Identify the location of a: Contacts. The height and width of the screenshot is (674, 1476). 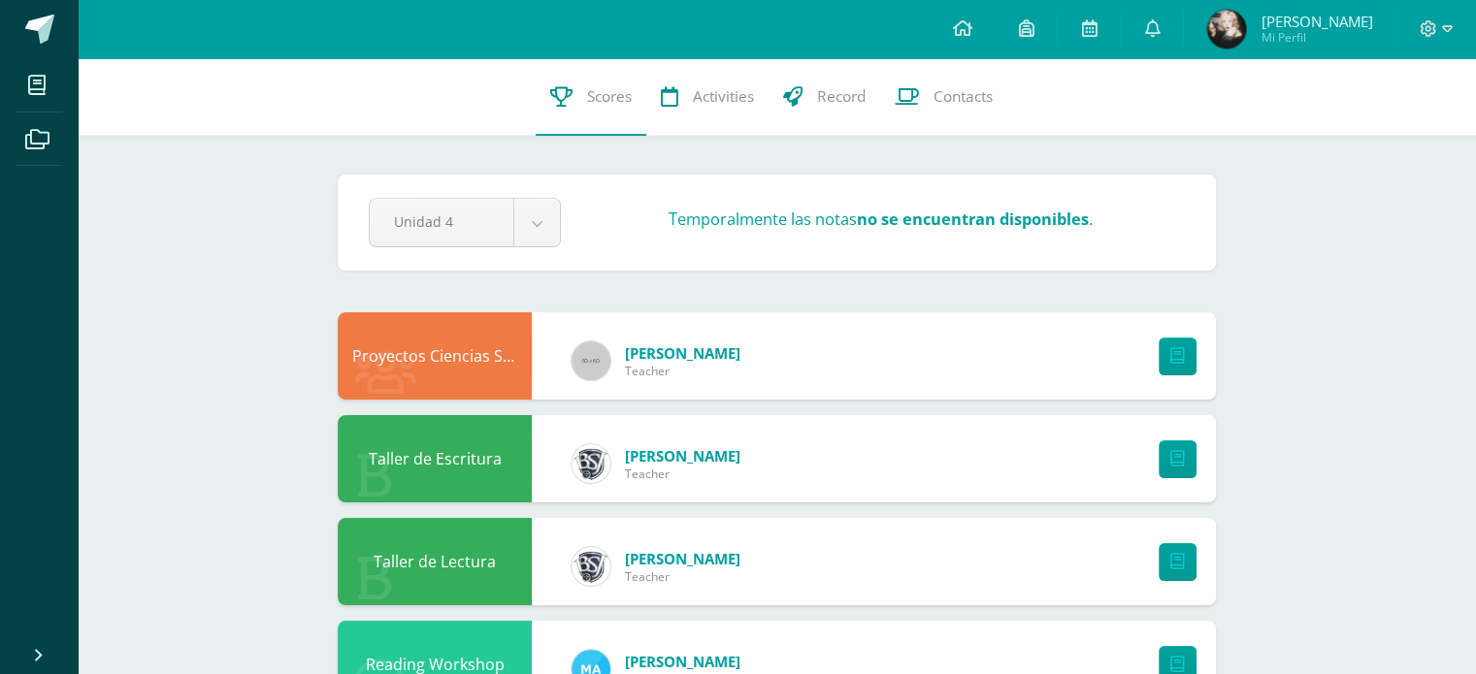
(943, 97).